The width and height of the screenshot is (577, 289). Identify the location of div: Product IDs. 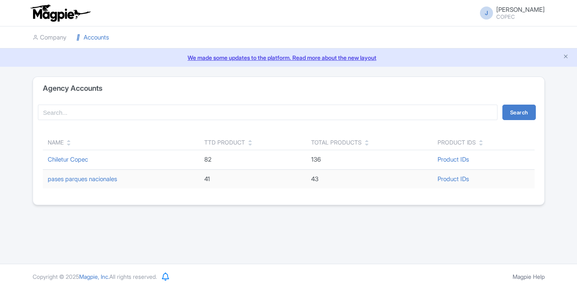
(456, 142).